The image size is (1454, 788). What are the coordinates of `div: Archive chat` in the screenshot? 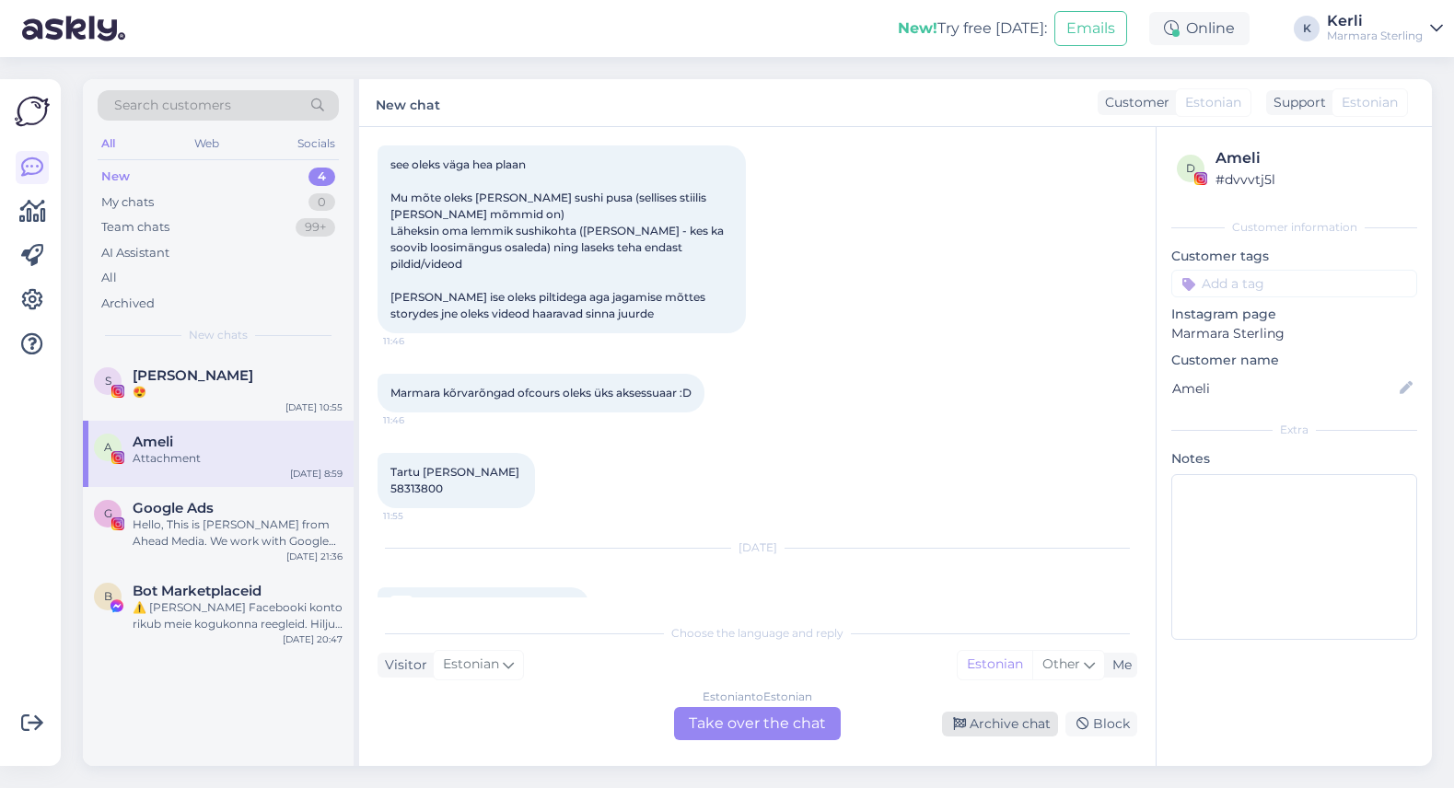 It's located at (1000, 724).